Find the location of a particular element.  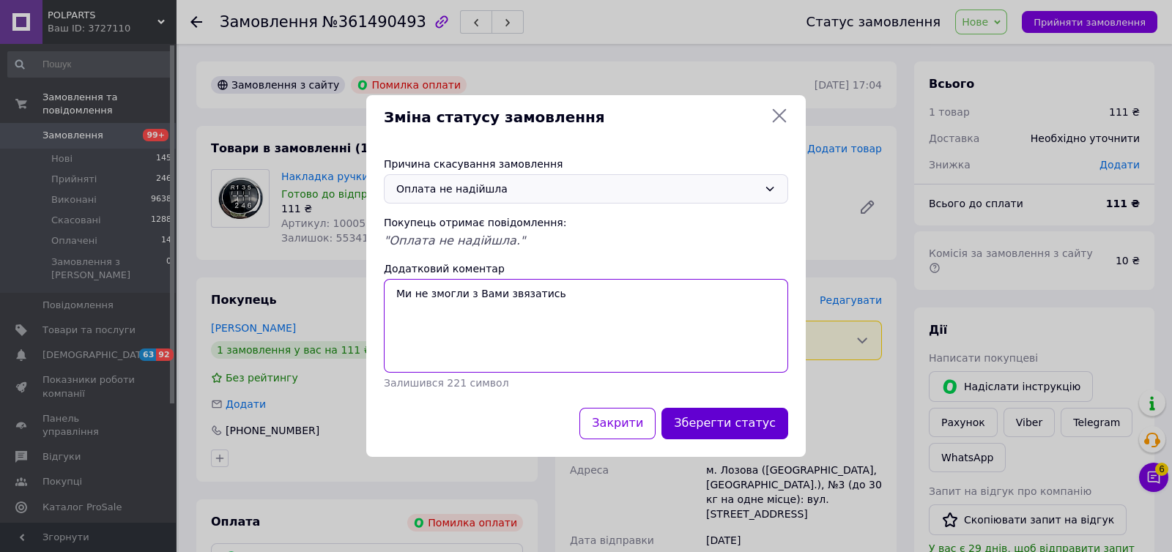

button: Закрити is located at coordinates (617, 423).